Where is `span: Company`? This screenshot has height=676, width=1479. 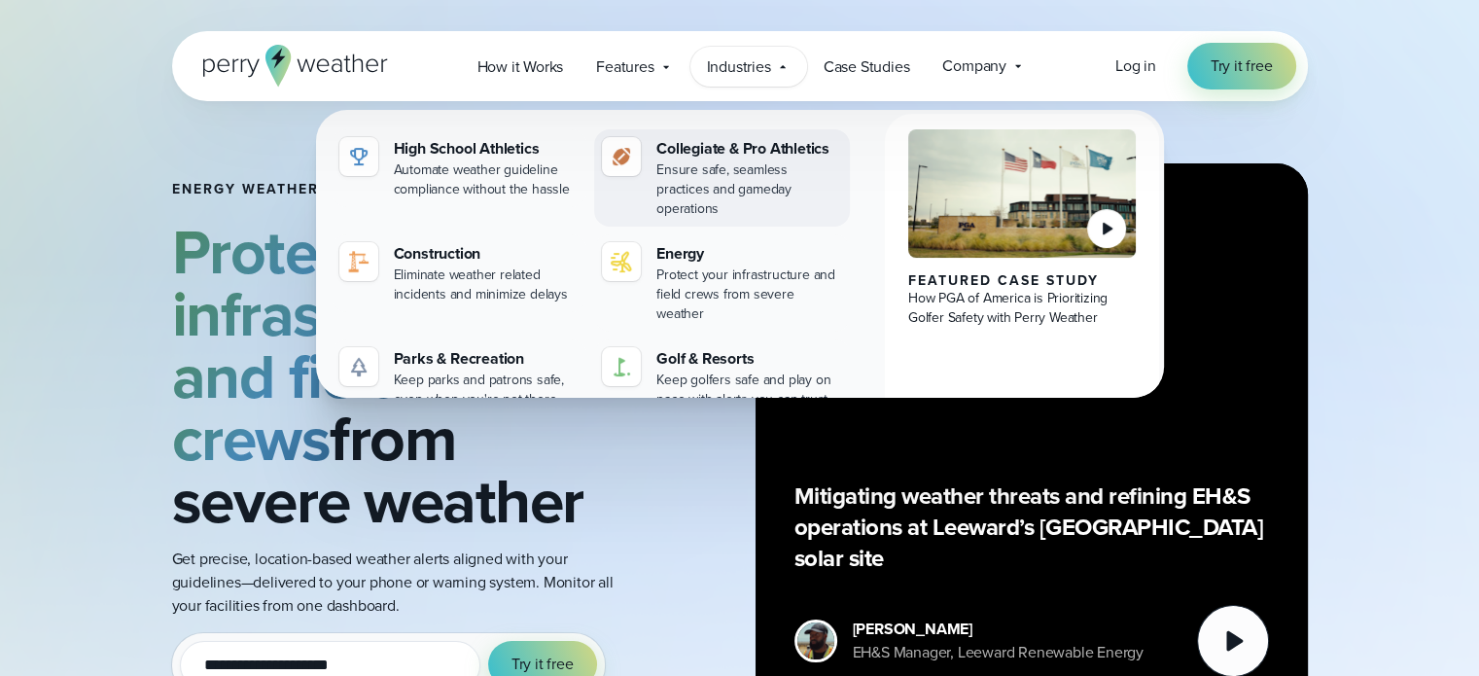 span: Company is located at coordinates (975, 66).